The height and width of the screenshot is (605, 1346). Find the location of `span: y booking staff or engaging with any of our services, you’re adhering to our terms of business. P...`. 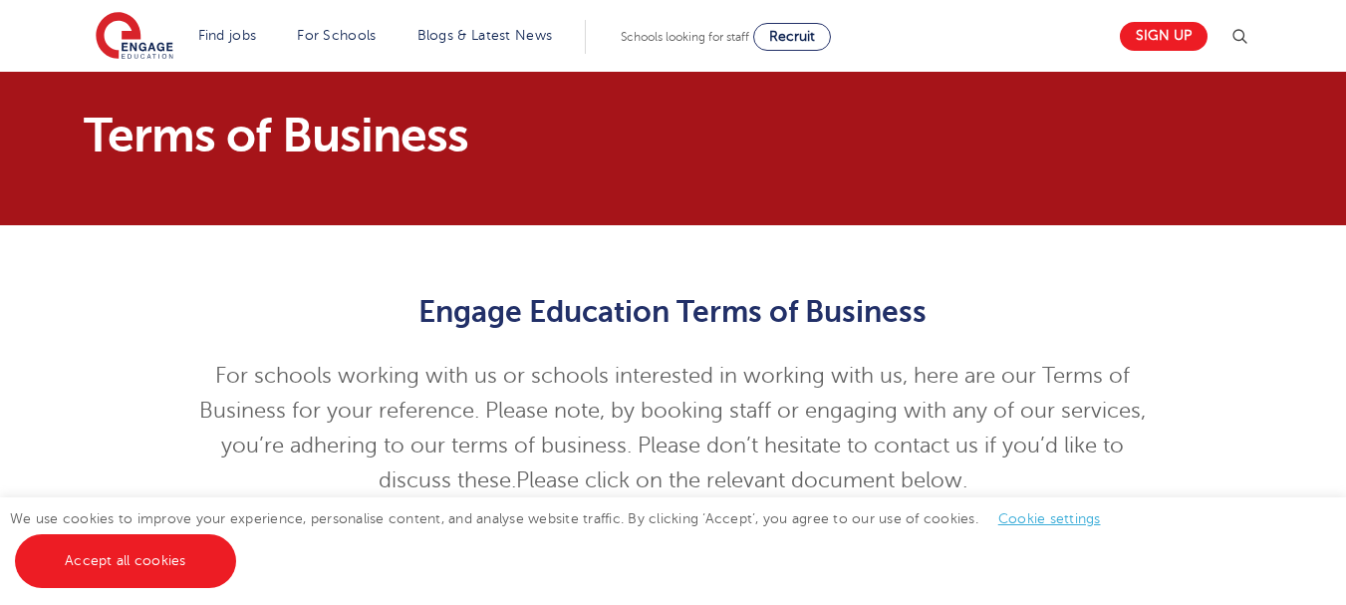

span: y booking staff or engaging with any of our services, you’re adhering to our terms of business. P... is located at coordinates (683, 445).